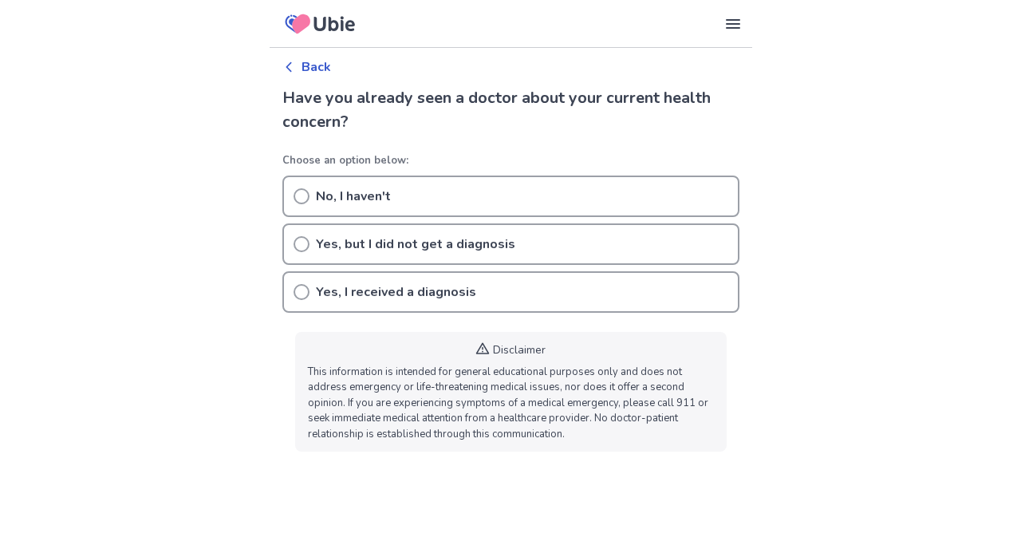  What do you see at coordinates (396, 292) in the screenshot?
I see `p: Yes, I received a diagnosis` at bounding box center [396, 292].